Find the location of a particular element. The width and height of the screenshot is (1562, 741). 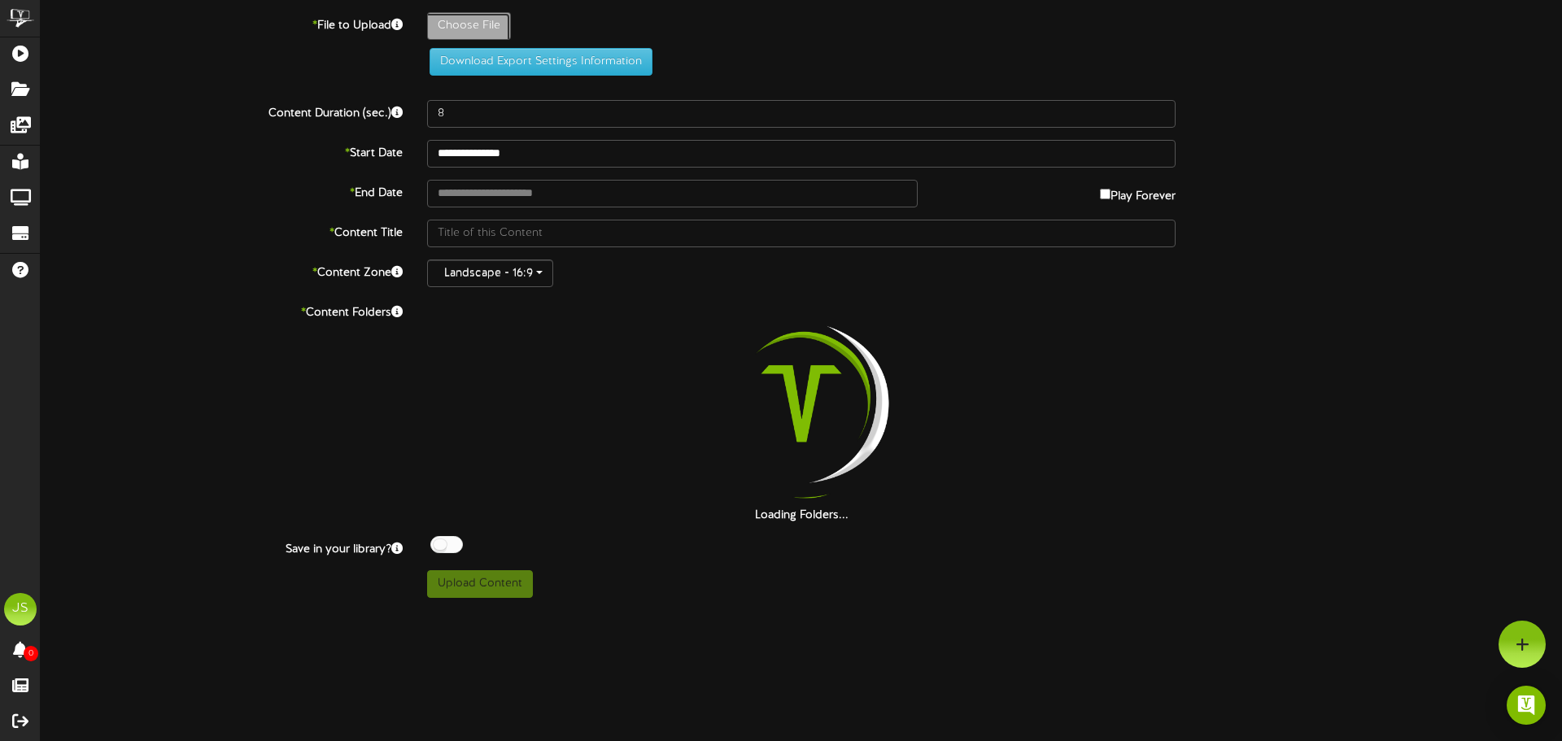

a: Download Export Settings Information is located at coordinates (537, 61).